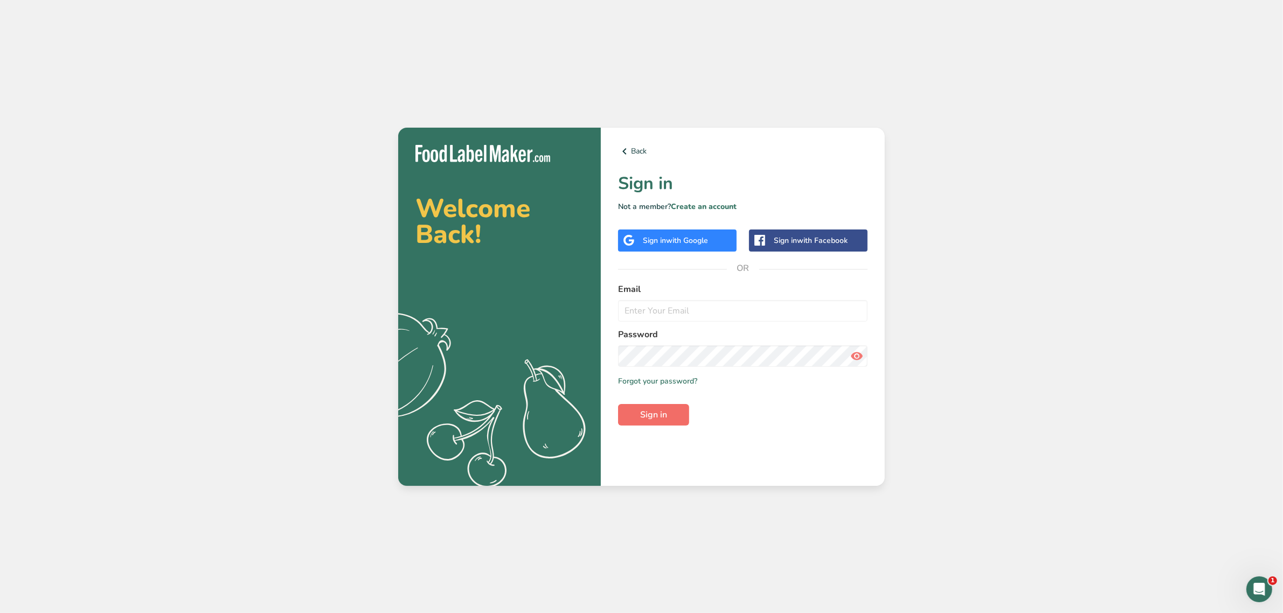 This screenshot has width=1283, height=613. Describe the element at coordinates (743, 184) in the screenshot. I see `h1: Sign in` at that location.